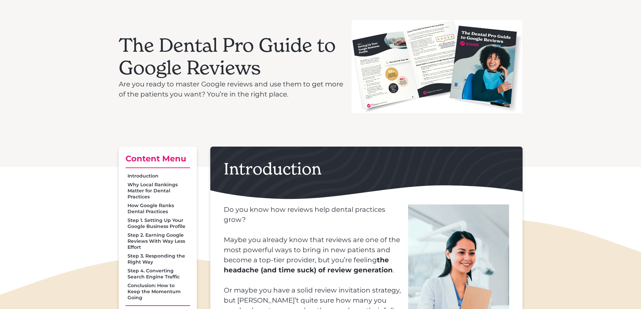  What do you see at coordinates (158, 292) in the screenshot?
I see `a: Conclusion: How to Keep the Momentum Going` at bounding box center [158, 292].